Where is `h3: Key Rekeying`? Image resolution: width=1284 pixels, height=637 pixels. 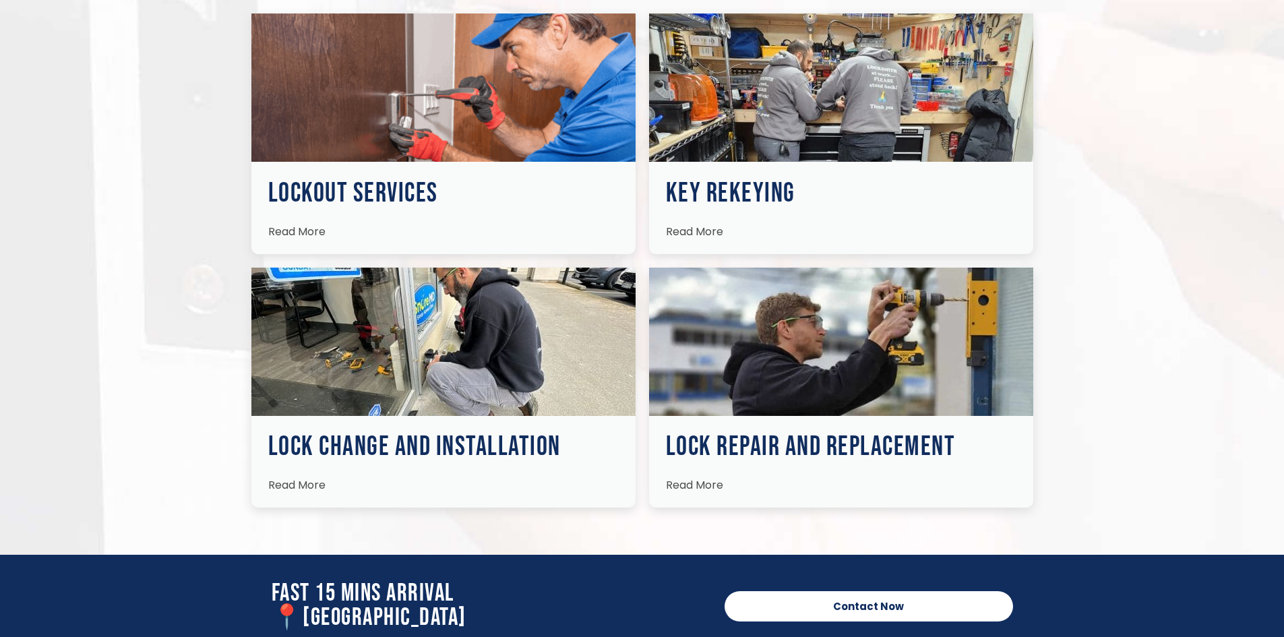 h3: Key Rekeying is located at coordinates (841, 193).